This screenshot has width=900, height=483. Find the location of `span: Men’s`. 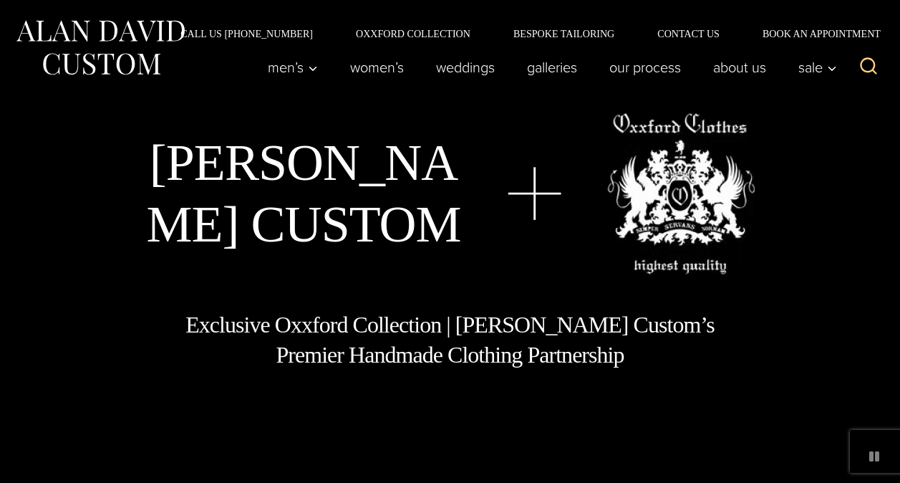

span: Men’s is located at coordinates (293, 67).